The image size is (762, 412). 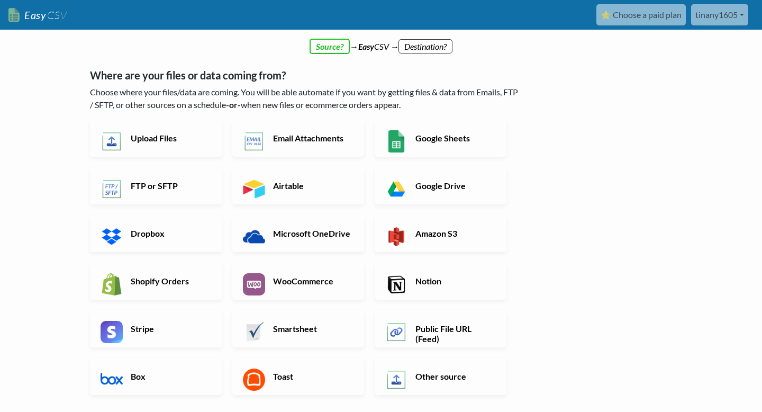 I want to click on a: Smartsheet, so click(x=298, y=329).